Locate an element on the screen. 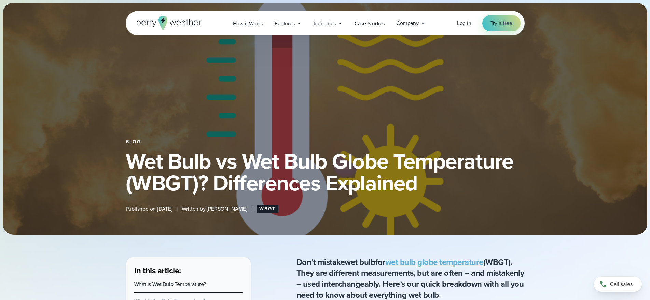 Image resolution: width=650 pixels, height=300 pixels. strong: wet bulb is located at coordinates (360, 262).